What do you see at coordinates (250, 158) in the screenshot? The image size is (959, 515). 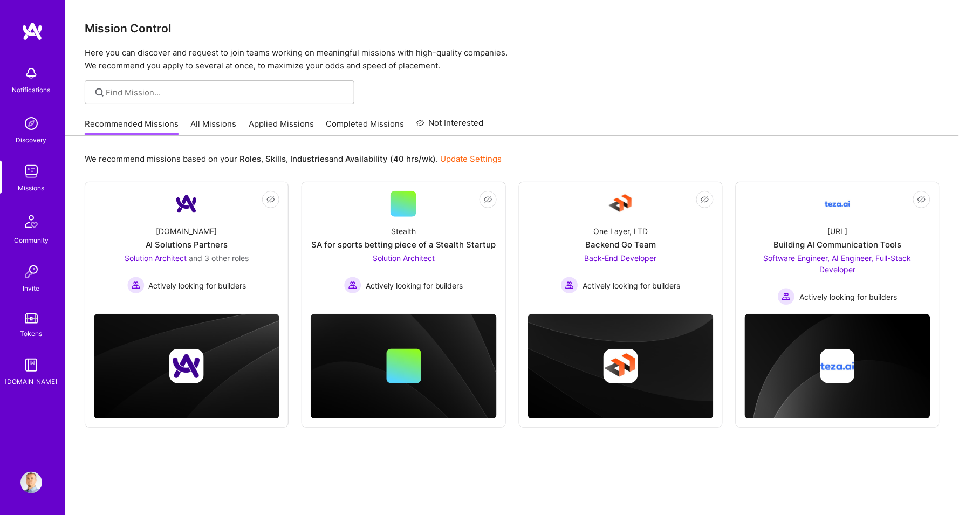 I see `b: Roles` at bounding box center [250, 158].